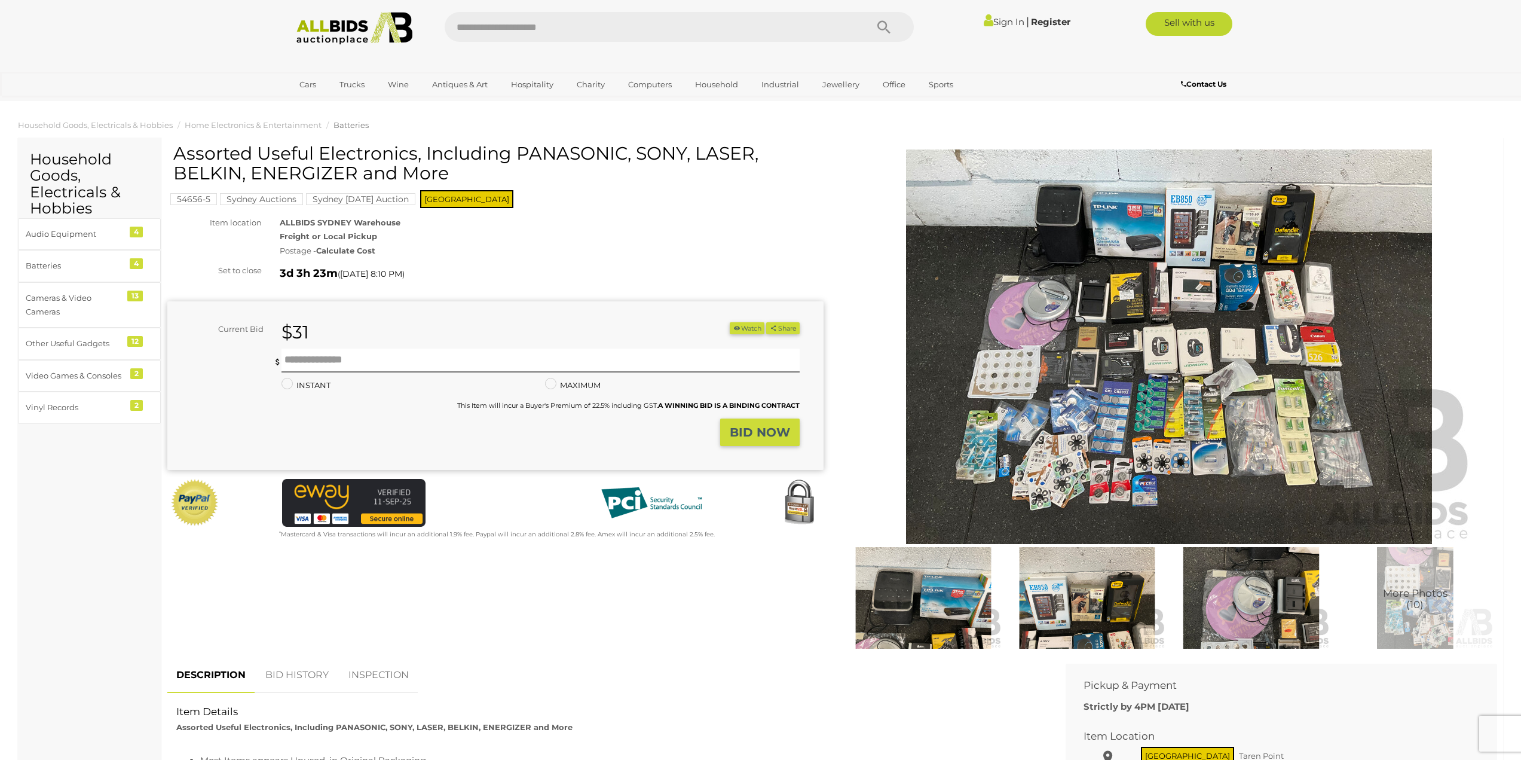 The width and height of the screenshot is (1521, 760). I want to click on div: Video Games & Consoles, so click(75, 375).